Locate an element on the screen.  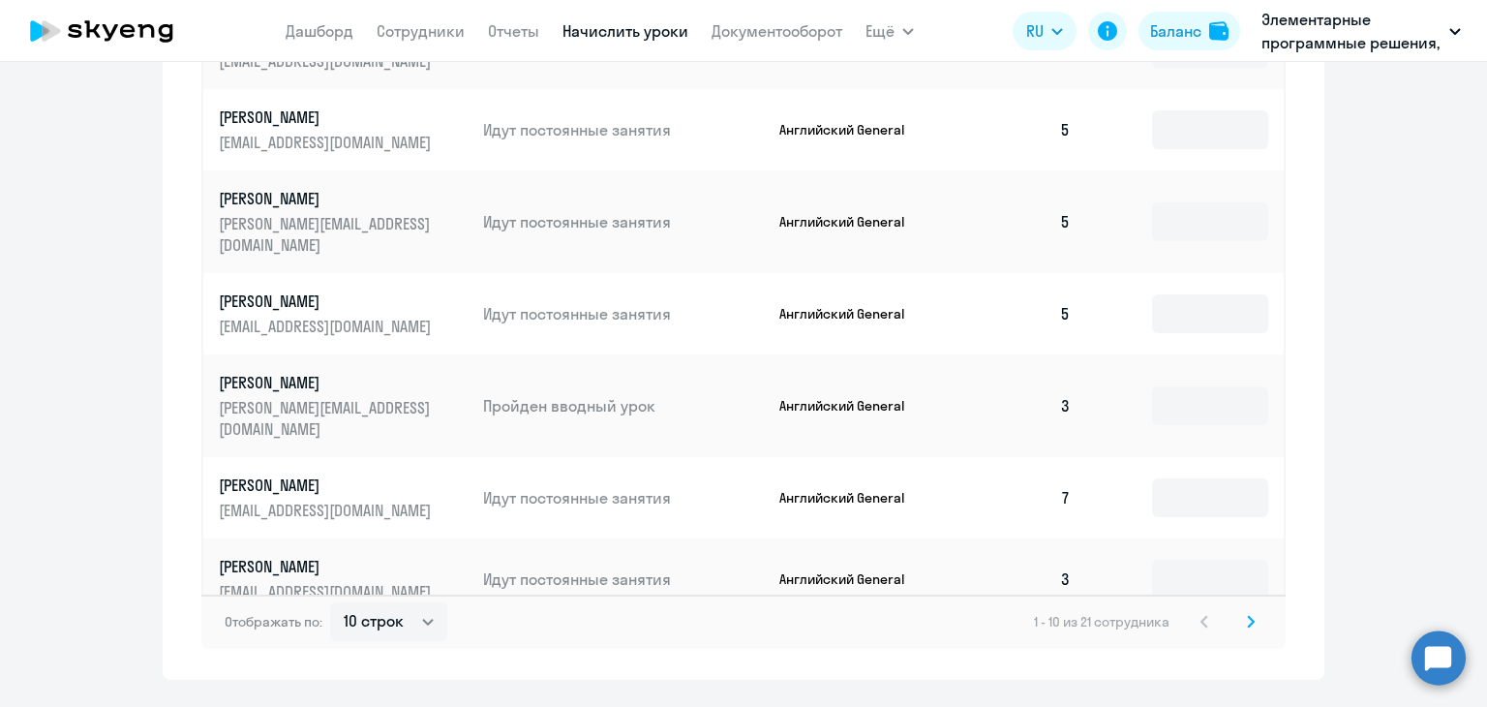
span: Ещё is located at coordinates (880, 31).